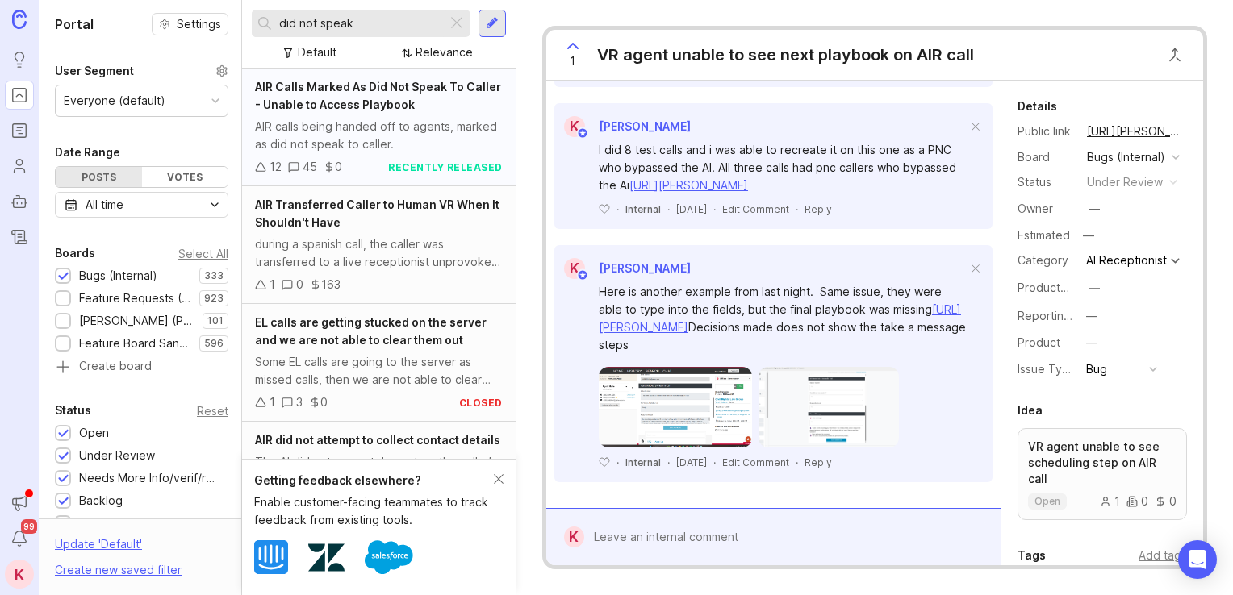  I want to click on p: 923, so click(214, 299).